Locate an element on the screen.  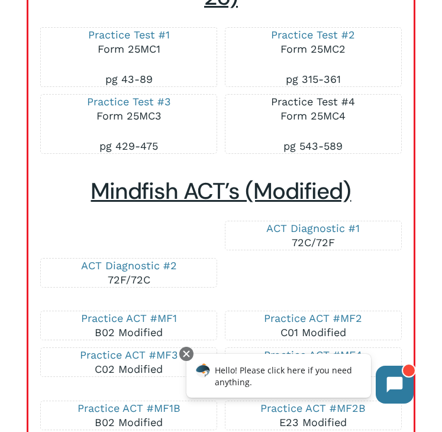
p: pg 43-89 is located at coordinates (128, 79).